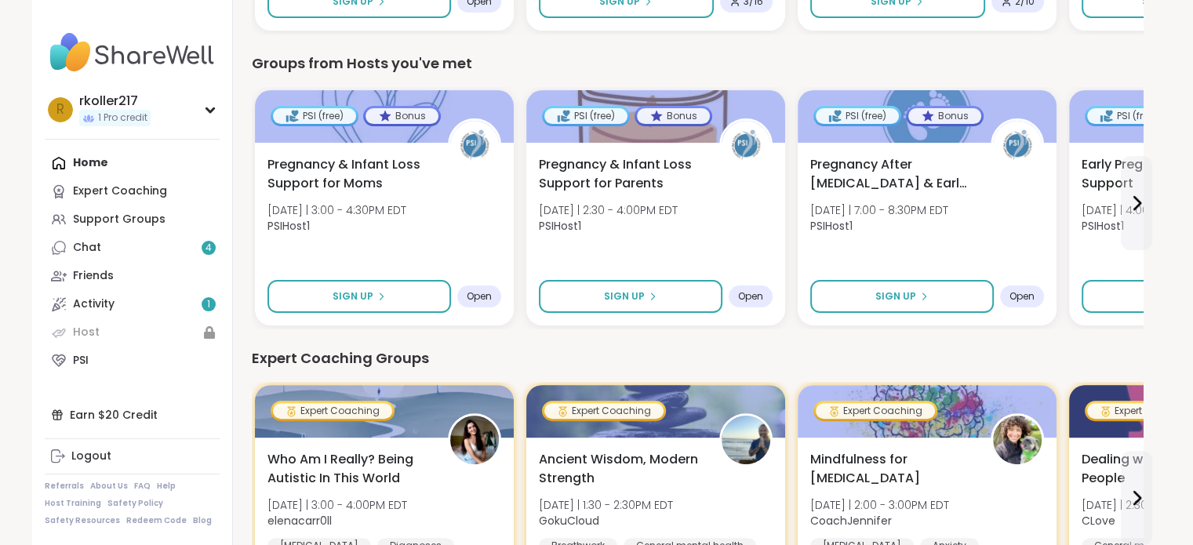  What do you see at coordinates (82, 521) in the screenshot?
I see `a: Safety Resources` at bounding box center [82, 521].